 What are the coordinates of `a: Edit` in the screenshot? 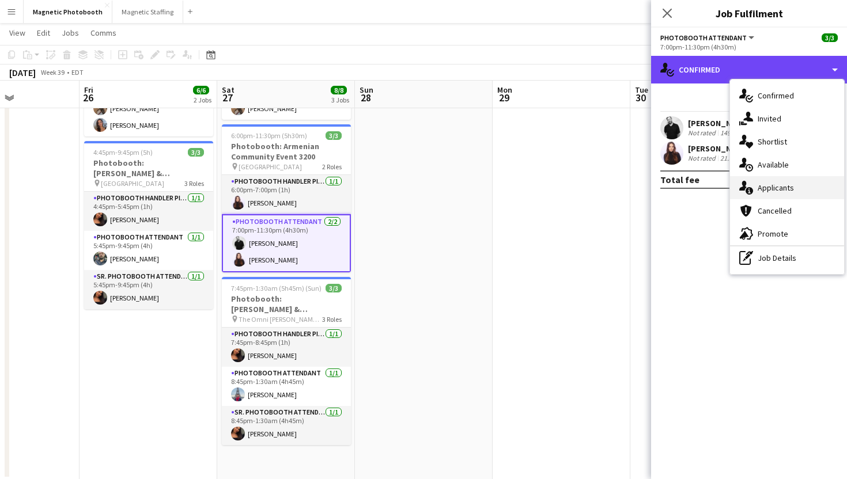 It's located at (43, 33).